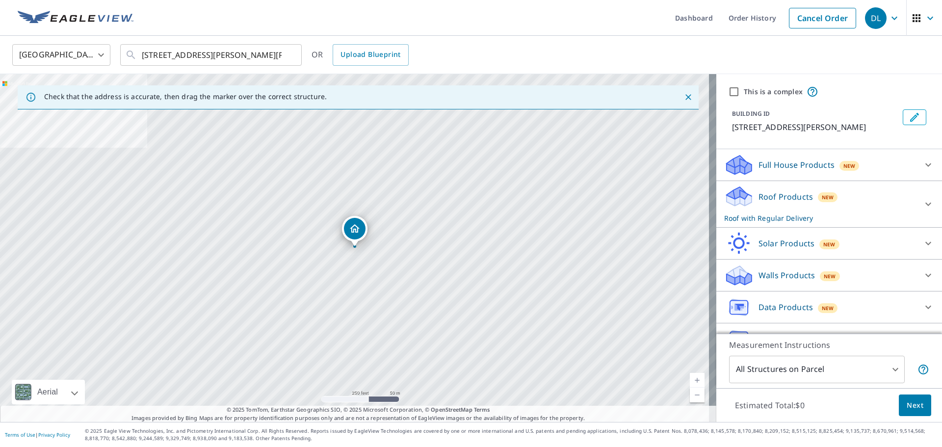 This screenshot has height=447, width=942. What do you see at coordinates (482, 409) in the screenshot?
I see `a: Terms` at bounding box center [482, 409].